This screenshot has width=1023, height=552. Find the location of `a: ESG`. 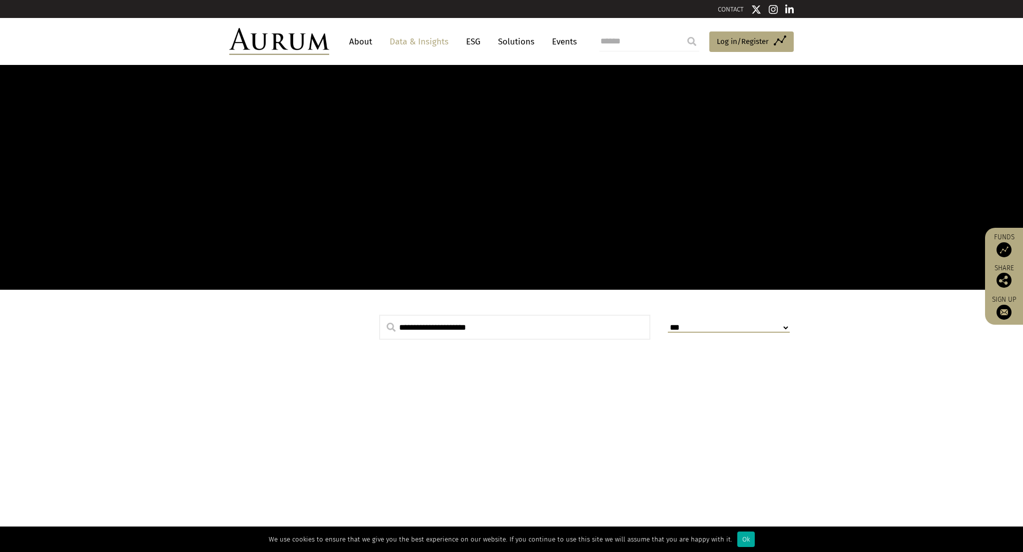

a: ESG is located at coordinates (473, 41).